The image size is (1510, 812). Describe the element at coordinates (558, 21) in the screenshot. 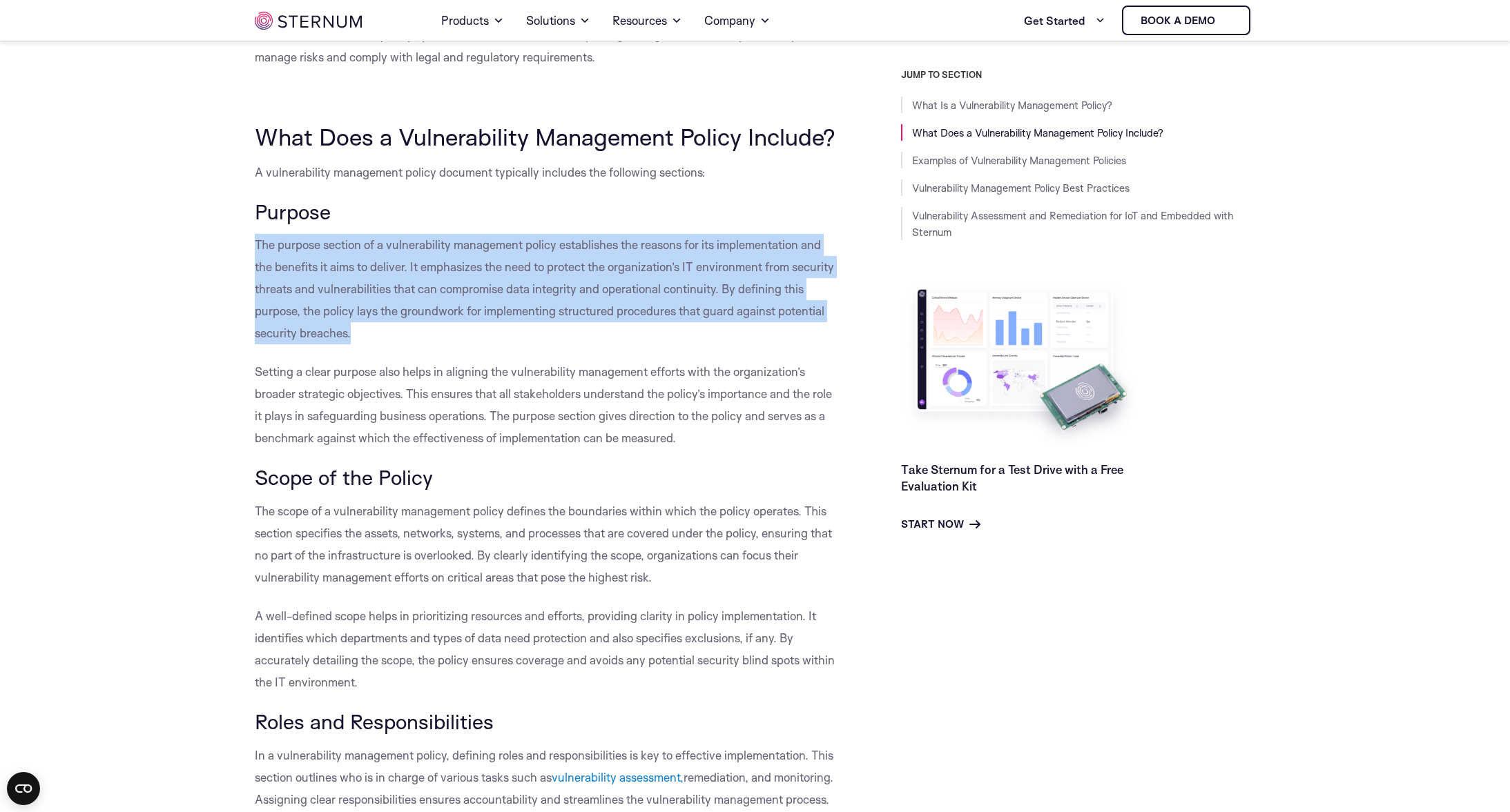

I see `a: Solutions` at that location.